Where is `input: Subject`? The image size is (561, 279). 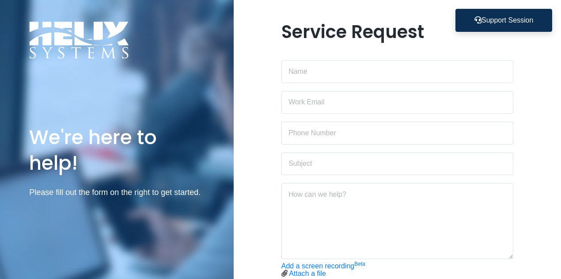
input: Subject is located at coordinates (398, 164).